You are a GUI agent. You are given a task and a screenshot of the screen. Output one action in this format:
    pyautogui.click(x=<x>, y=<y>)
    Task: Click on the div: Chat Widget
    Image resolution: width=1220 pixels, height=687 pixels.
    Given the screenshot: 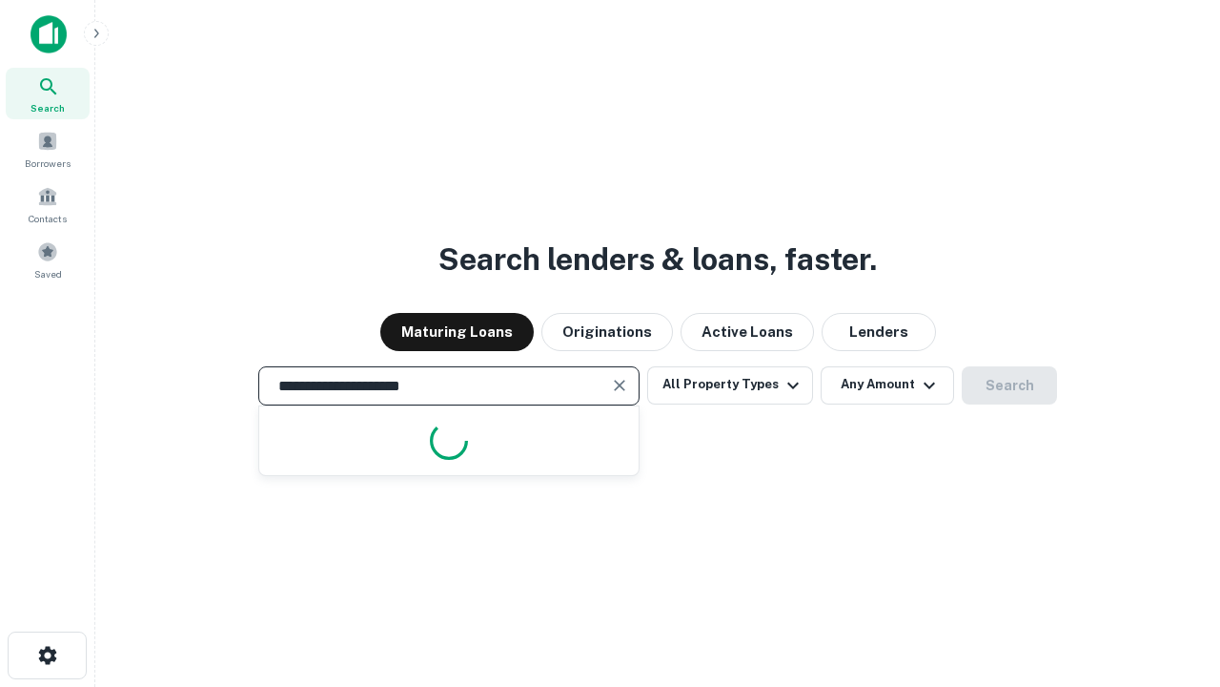 What is the action you would take?
    pyautogui.click(x=1173, y=580)
    